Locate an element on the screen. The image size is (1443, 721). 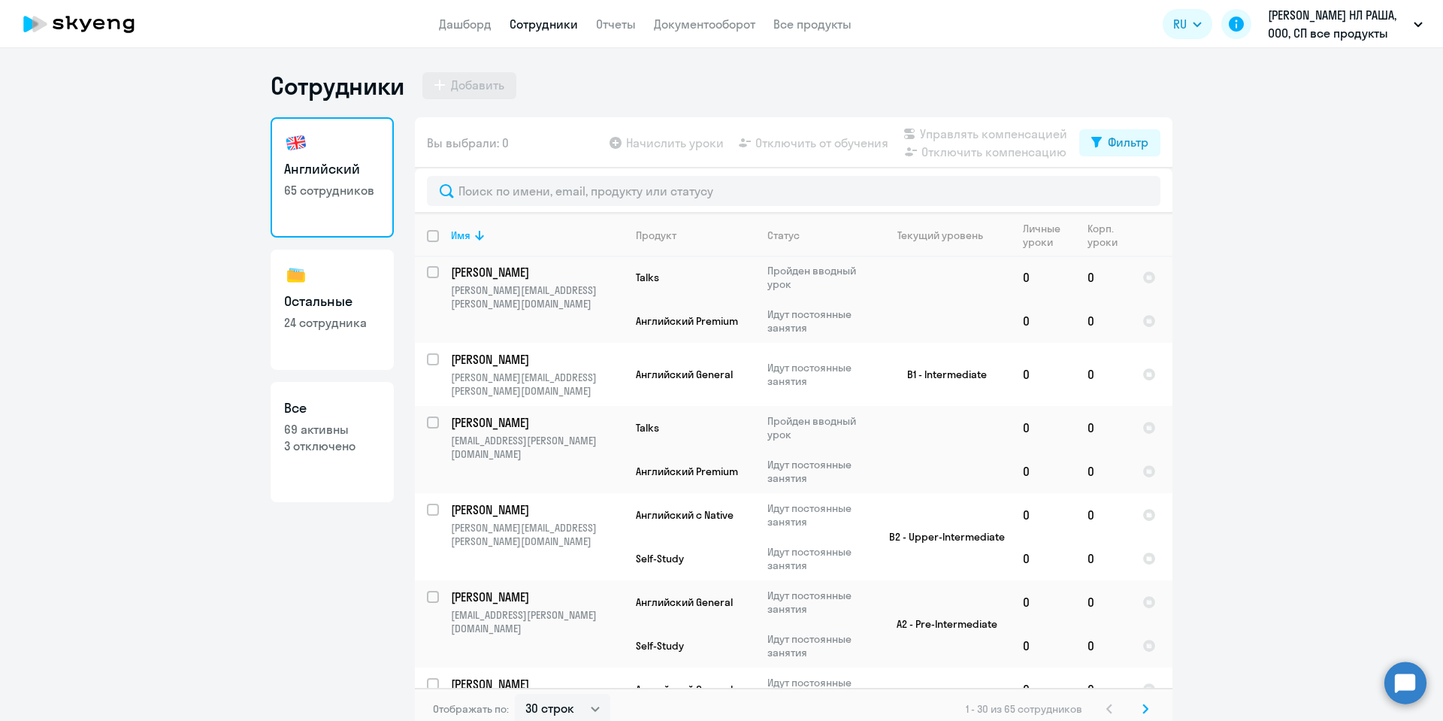
a: Дашборд is located at coordinates (465, 24).